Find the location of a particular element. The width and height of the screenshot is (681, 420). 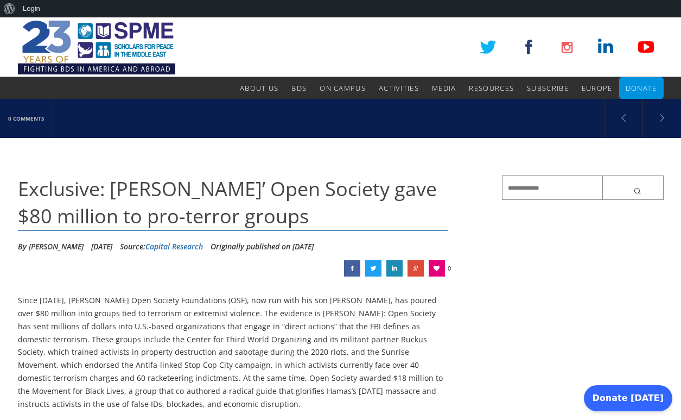

a: On Campus is located at coordinates (343, 88).